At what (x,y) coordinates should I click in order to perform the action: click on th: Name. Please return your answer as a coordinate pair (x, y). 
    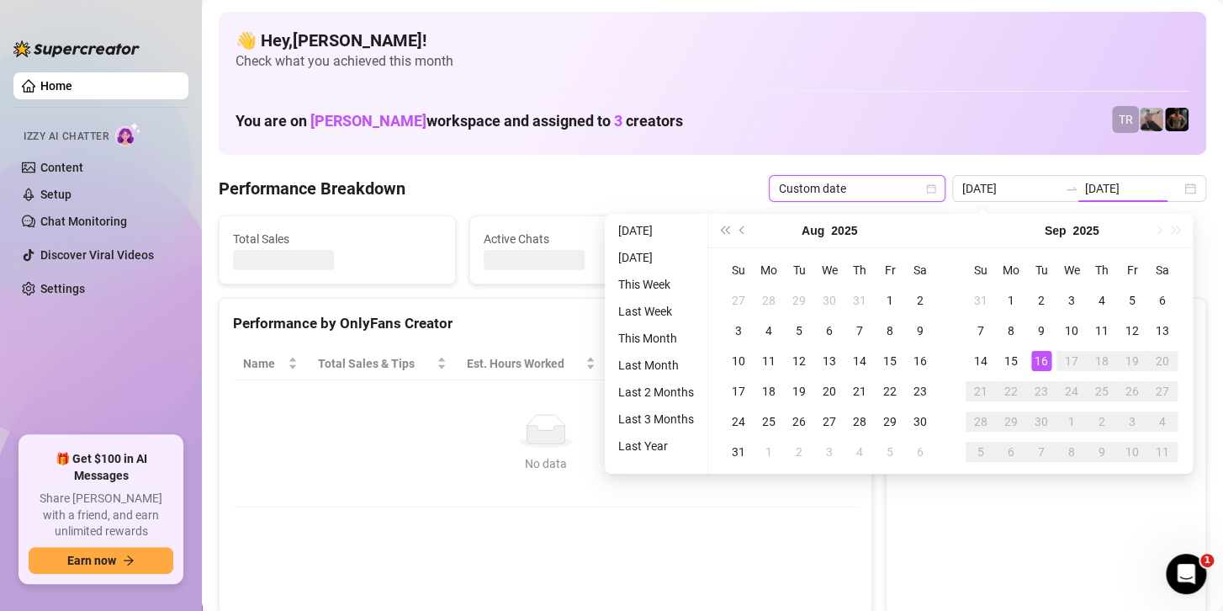
    Looking at the image, I should click on (270, 364).